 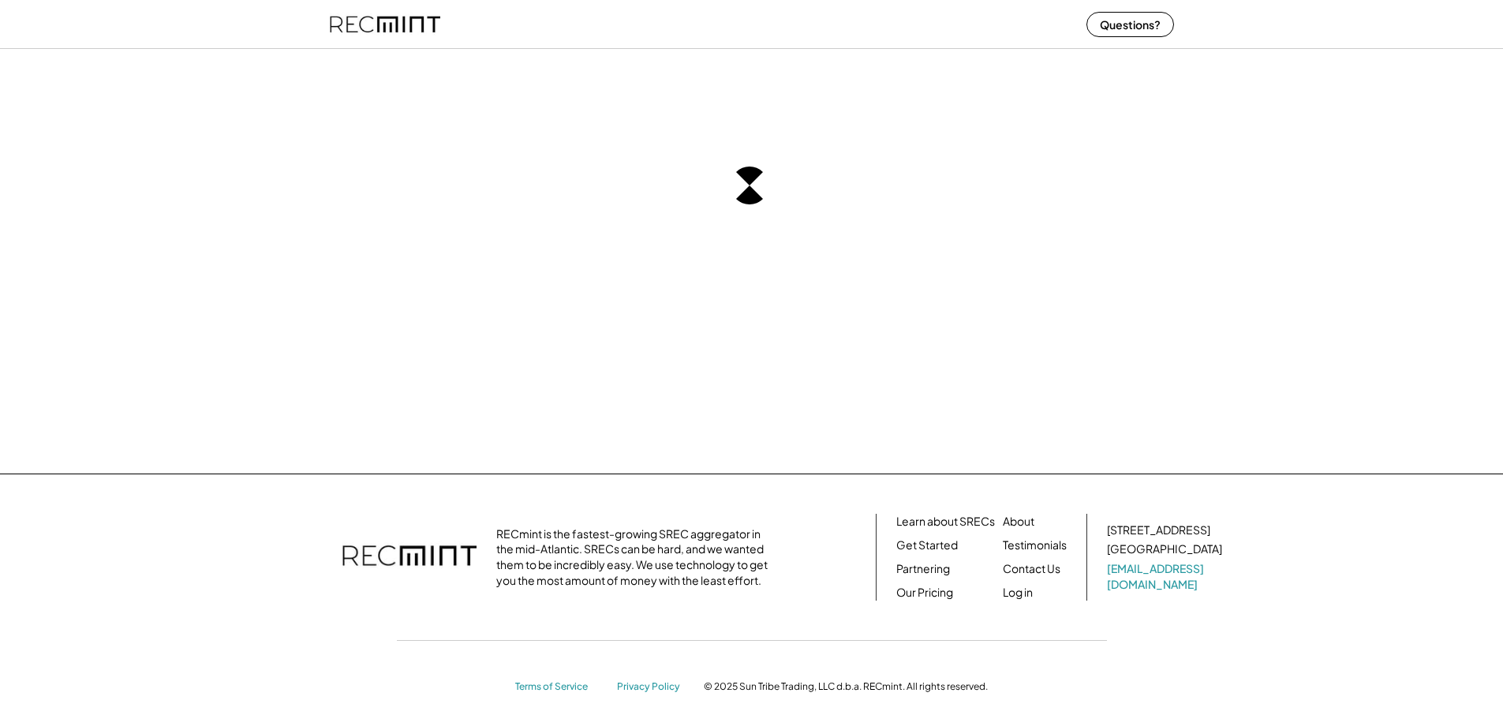 What do you see at coordinates (927, 545) in the screenshot?
I see `a: Get Started` at bounding box center [927, 545].